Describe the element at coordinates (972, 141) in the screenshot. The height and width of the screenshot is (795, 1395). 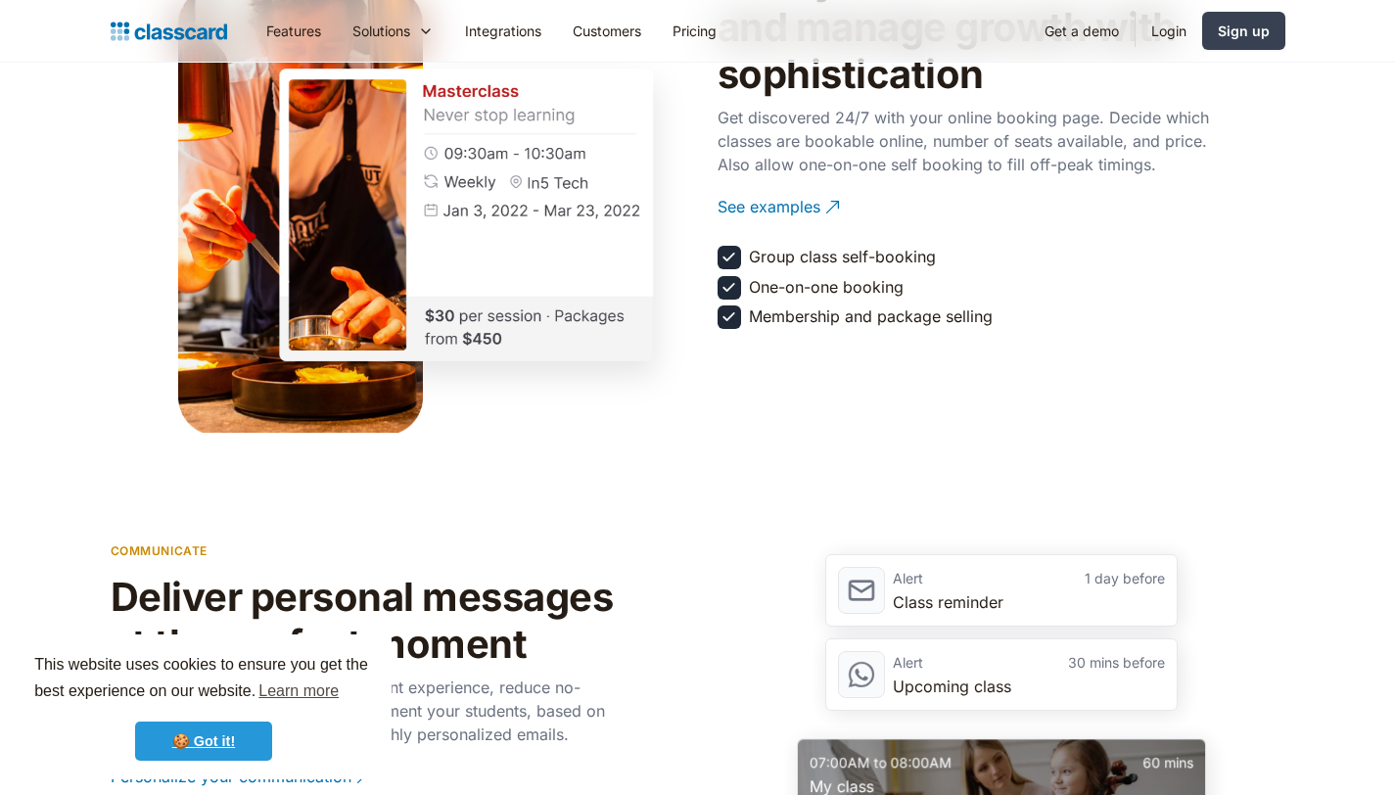
I see `p: Get discovered 24/7 with your online booking page. Decide which classes are bookable online, numb...` at that location.